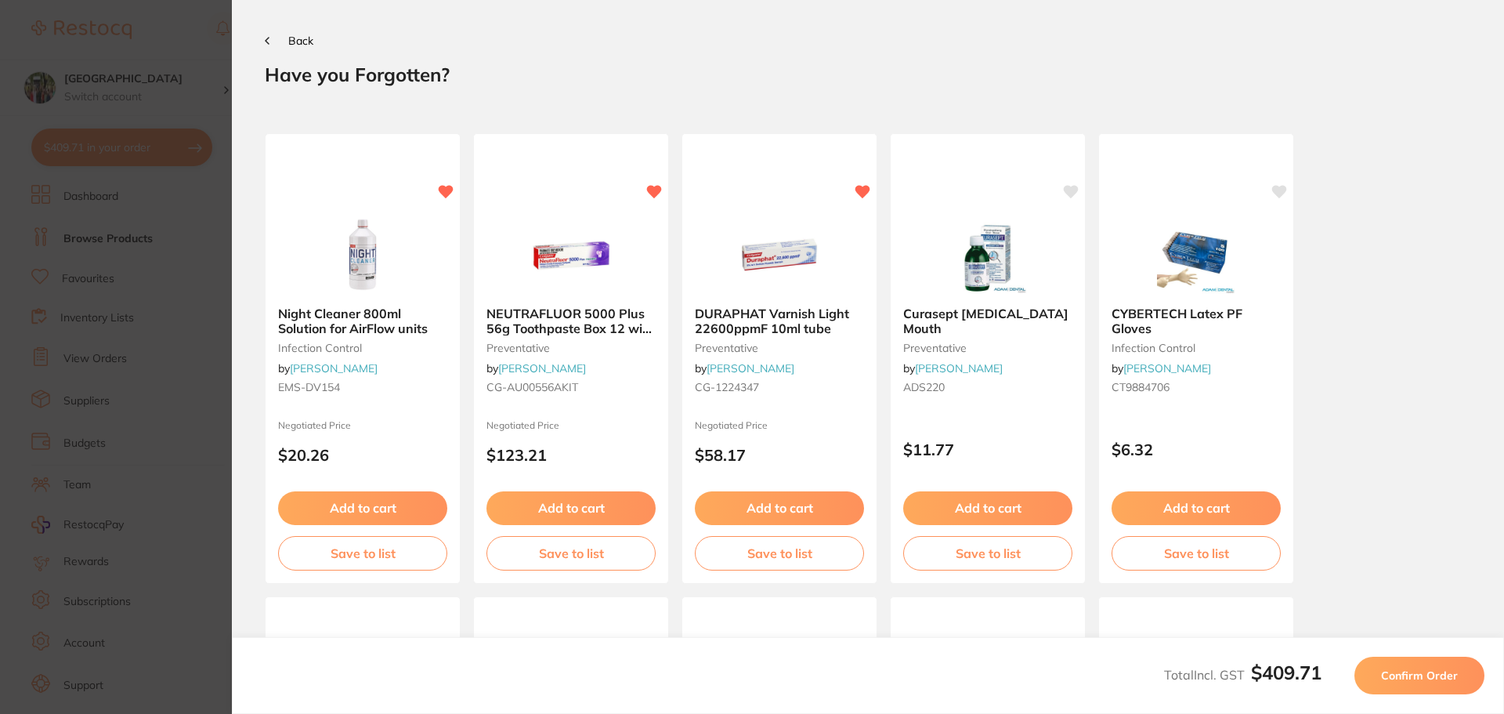 The width and height of the screenshot is (1504, 714). What do you see at coordinates (779, 320) in the screenshot?
I see `b: DURAPHAT Varnish Light 22600ppmF 10ml tube` at bounding box center [779, 320].